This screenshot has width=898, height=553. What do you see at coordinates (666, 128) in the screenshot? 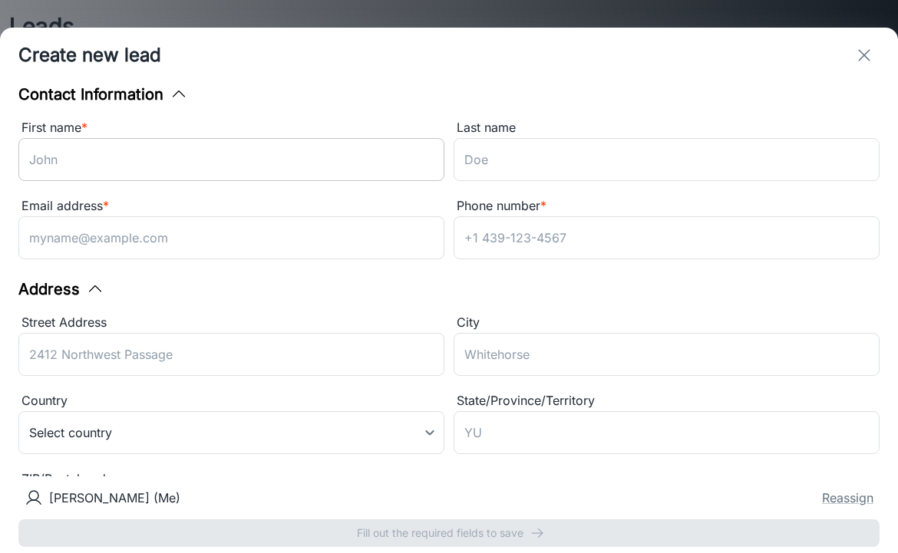
I see `div: Last name` at bounding box center [666, 128].